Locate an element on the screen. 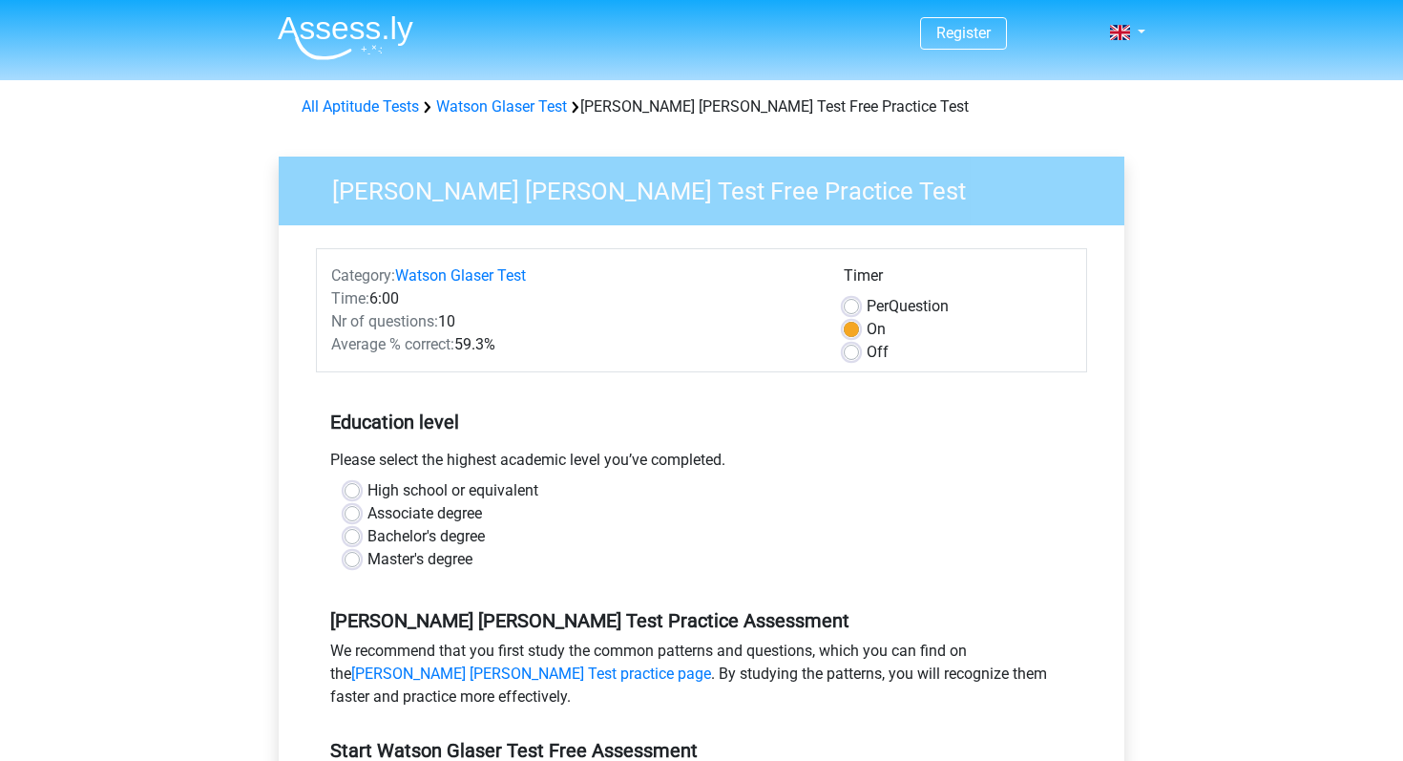 The height and width of the screenshot is (761, 1403). div: Timer is located at coordinates (958, 280).